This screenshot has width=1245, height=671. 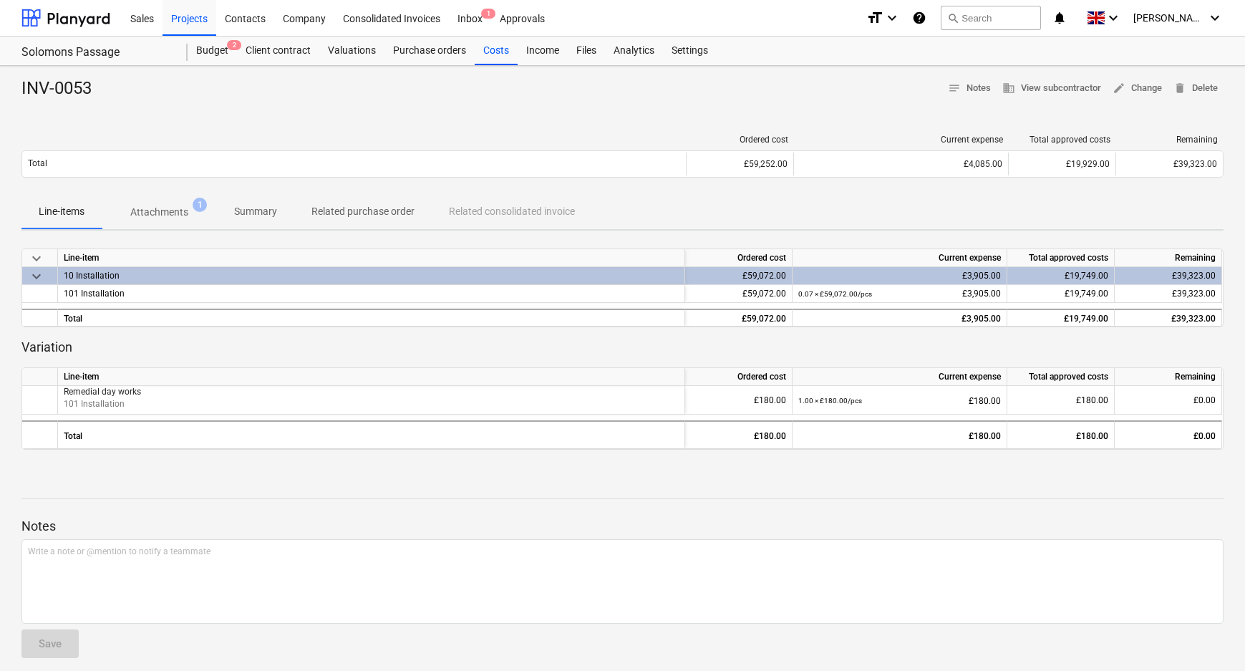 I want to click on p: Notes, so click(x=622, y=526).